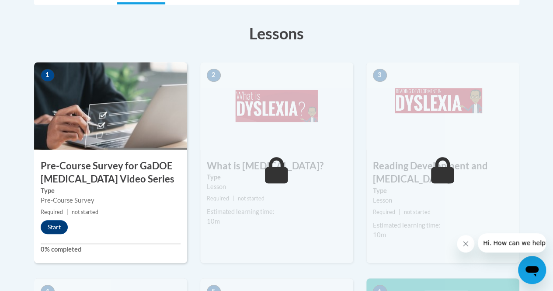 The width and height of the screenshot is (553, 291). I want to click on span: 1, so click(48, 75).